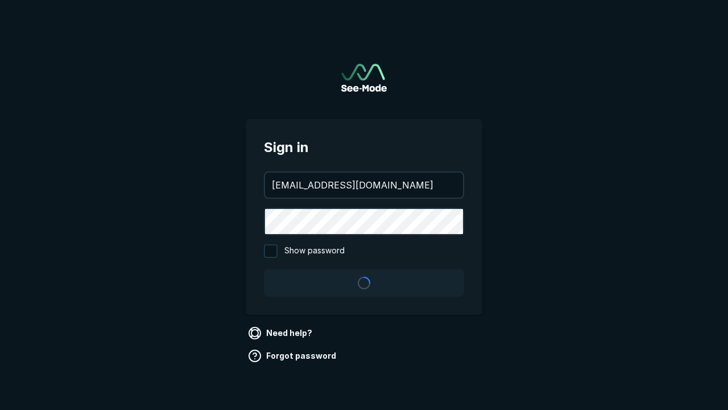 The width and height of the screenshot is (728, 410). I want to click on span: Show password, so click(315, 251).